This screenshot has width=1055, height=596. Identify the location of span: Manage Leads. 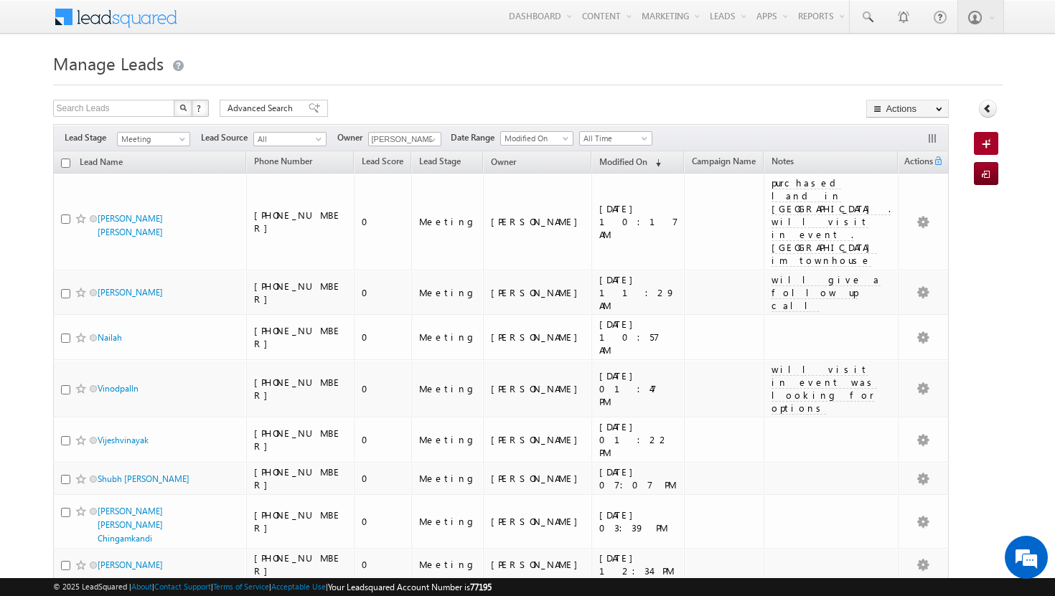
(108, 63).